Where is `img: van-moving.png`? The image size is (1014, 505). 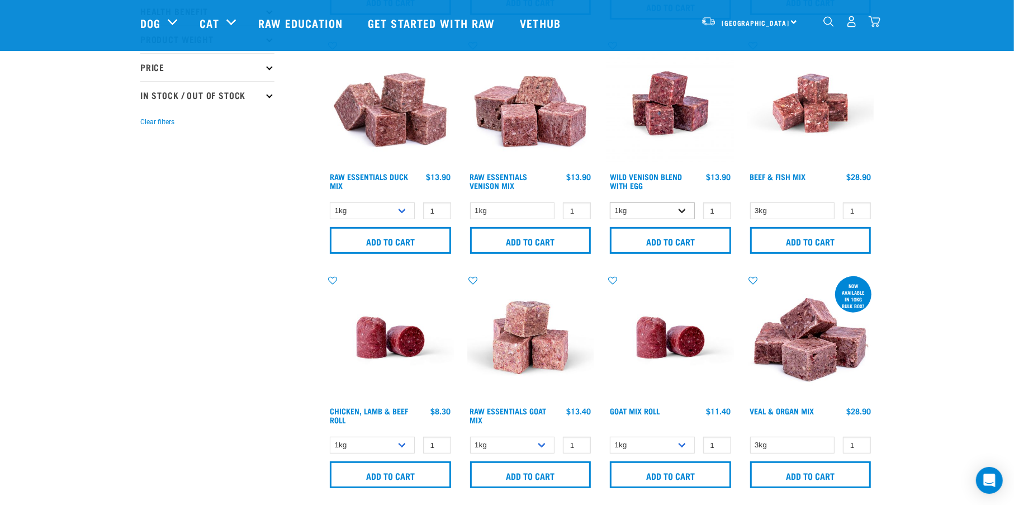 img: van-moving.png is located at coordinates (708, 21).